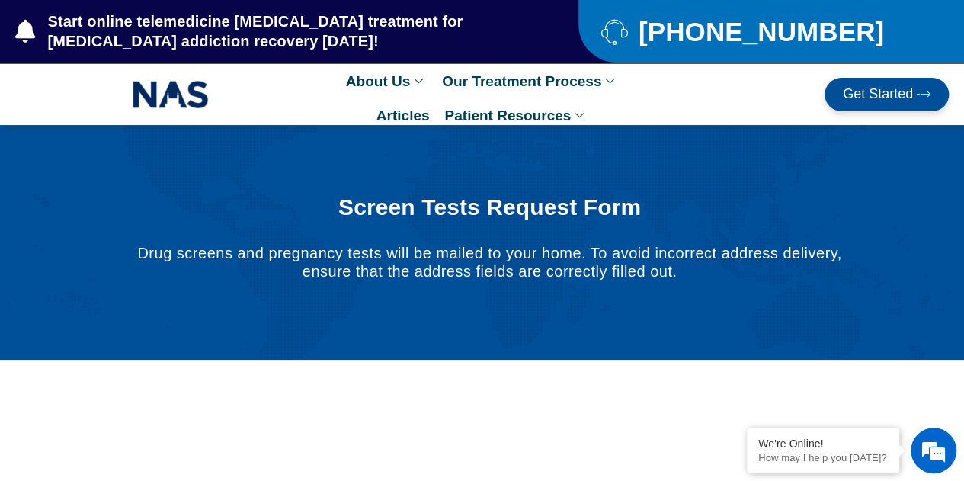 This screenshot has height=481, width=964. Describe the element at coordinates (489, 262) in the screenshot. I see `p: Drug screens and pregnancy tests will be mailed to your home. To avoid incorrect address delivery...` at that location.